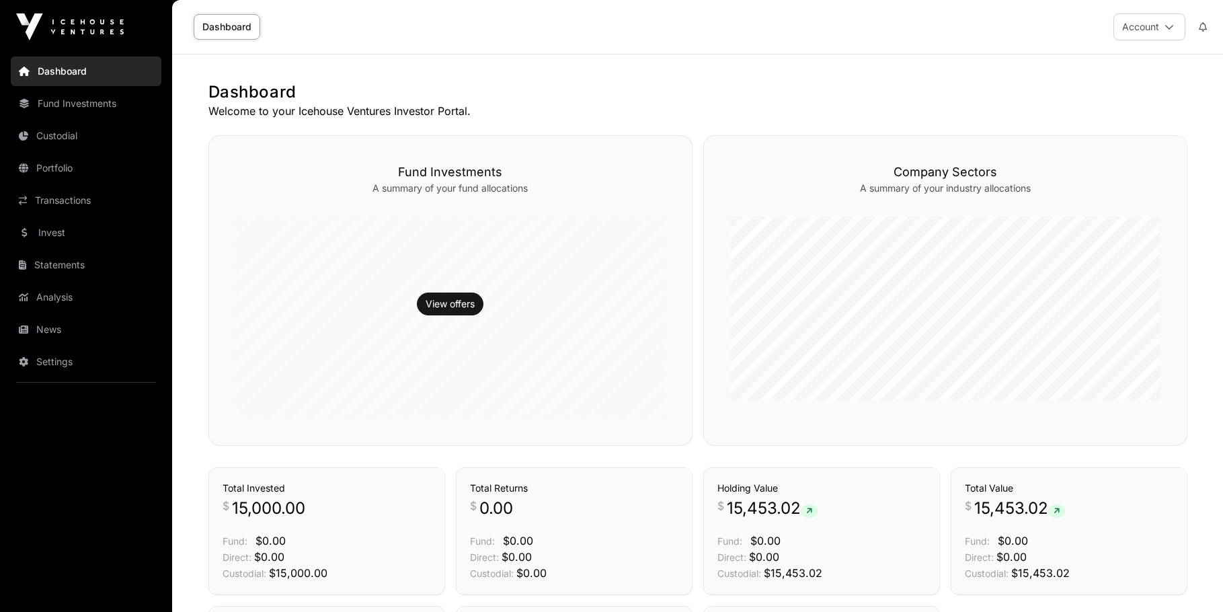  I want to click on a: Custodial, so click(86, 136).